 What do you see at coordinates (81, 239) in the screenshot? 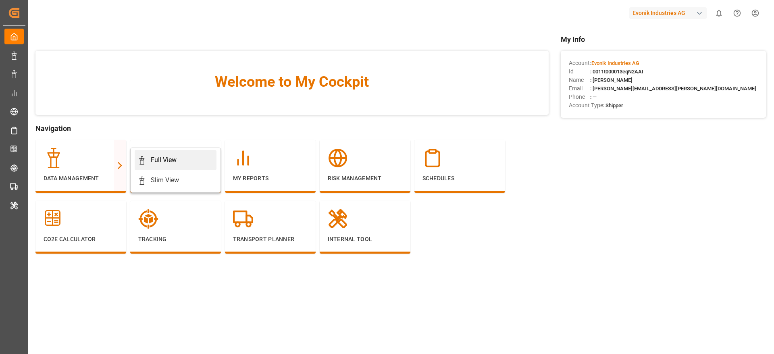
I see `p: CO2e Calculator` at bounding box center [81, 239].